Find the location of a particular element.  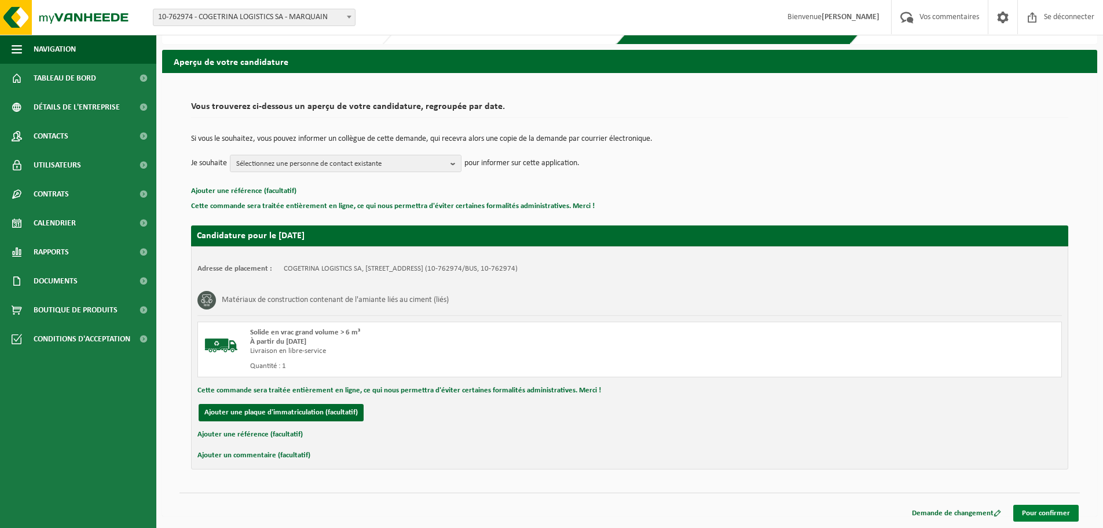

font: Tableau de bord is located at coordinates (65, 78).